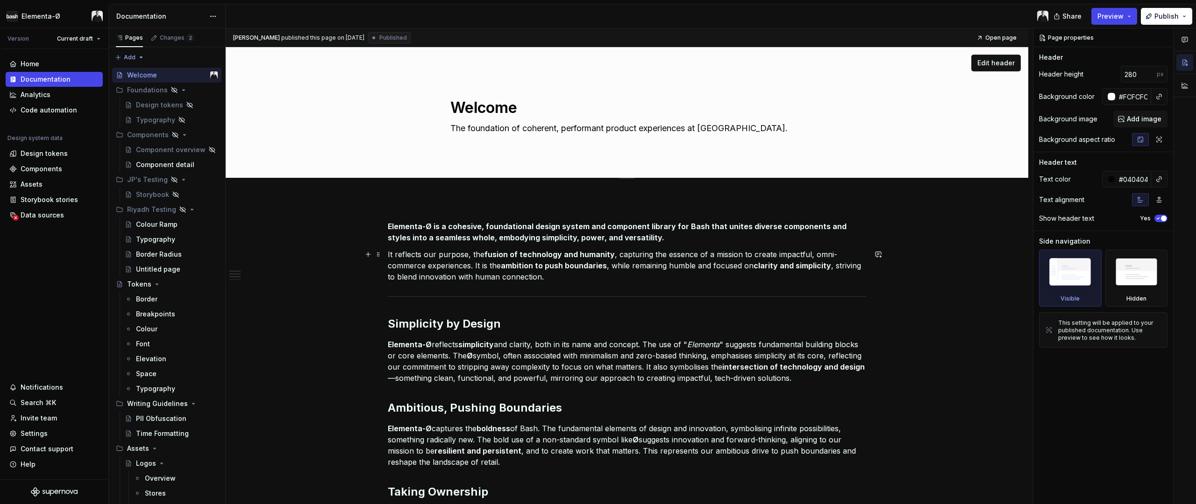  Describe the element at coordinates (129, 57) in the screenshot. I see `button: Add` at that location.